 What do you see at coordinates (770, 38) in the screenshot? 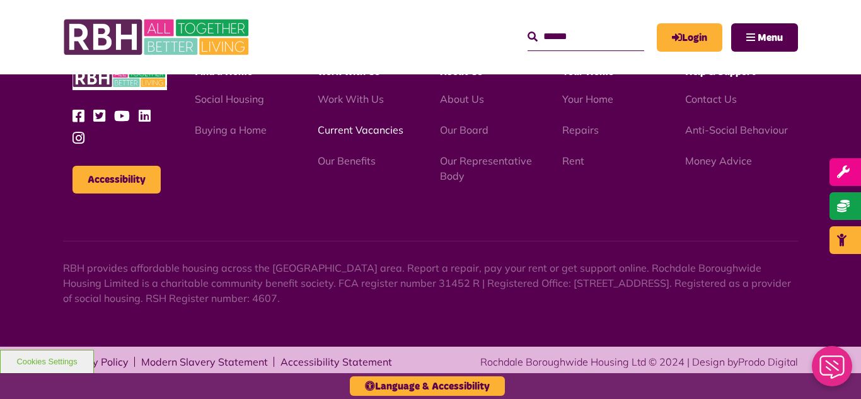
I see `span: Menu` at bounding box center [770, 38].